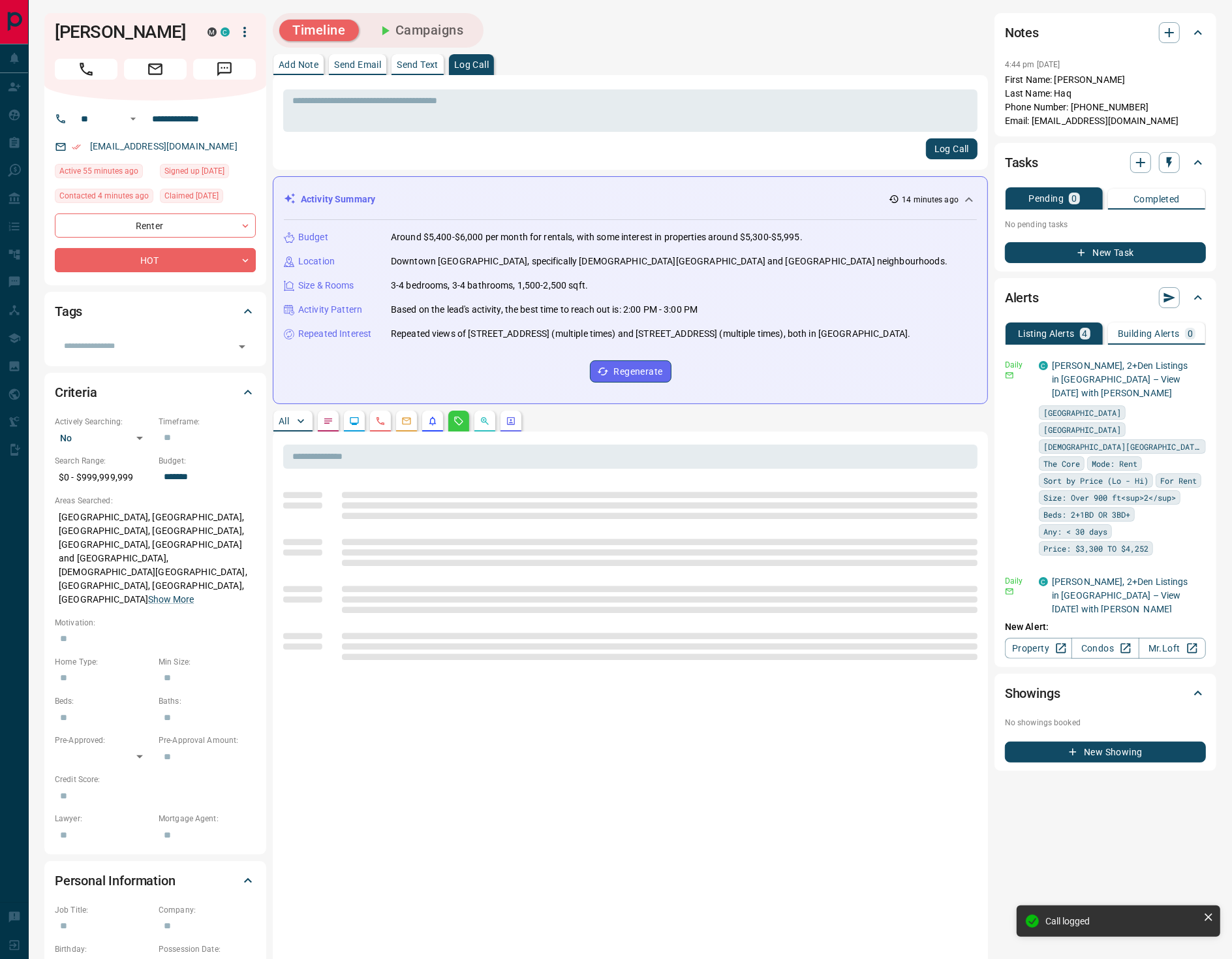  Describe the element at coordinates (631, 199) in the screenshot. I see `div: Activity Summary14 minutes ago` at that location.